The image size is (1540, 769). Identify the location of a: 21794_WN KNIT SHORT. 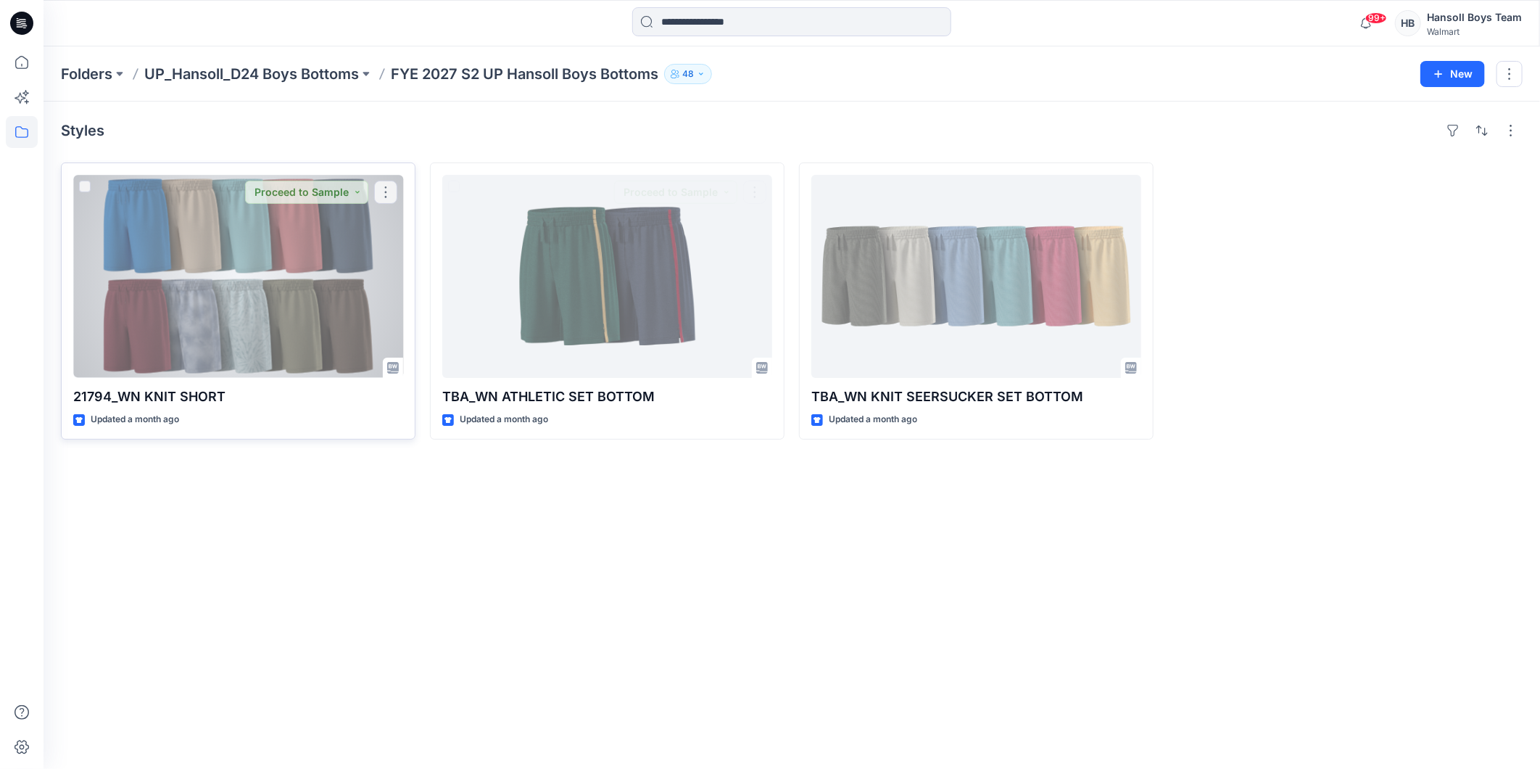
(238, 276).